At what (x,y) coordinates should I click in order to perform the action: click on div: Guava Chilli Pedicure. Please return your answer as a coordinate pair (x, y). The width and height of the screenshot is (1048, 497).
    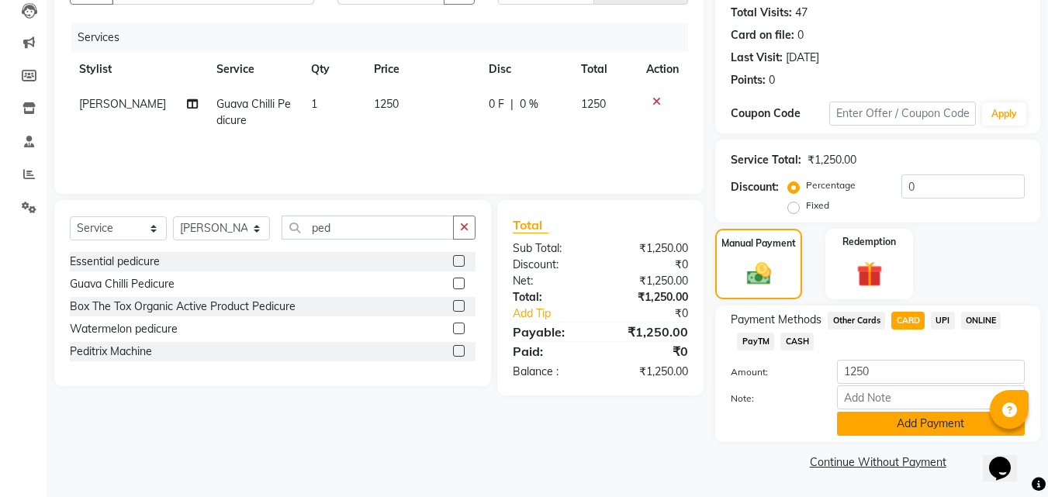
    Looking at the image, I should click on (122, 284).